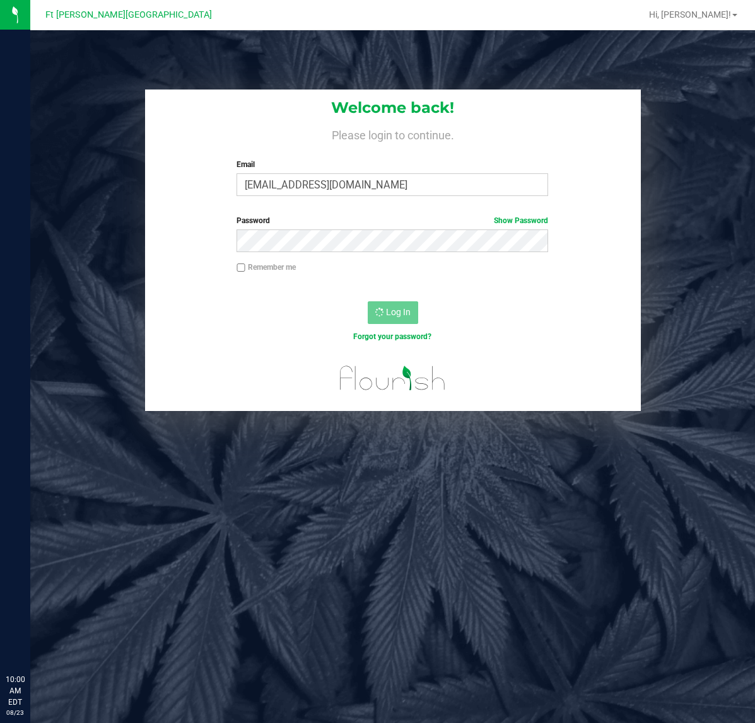  I want to click on span: Password, so click(253, 221).